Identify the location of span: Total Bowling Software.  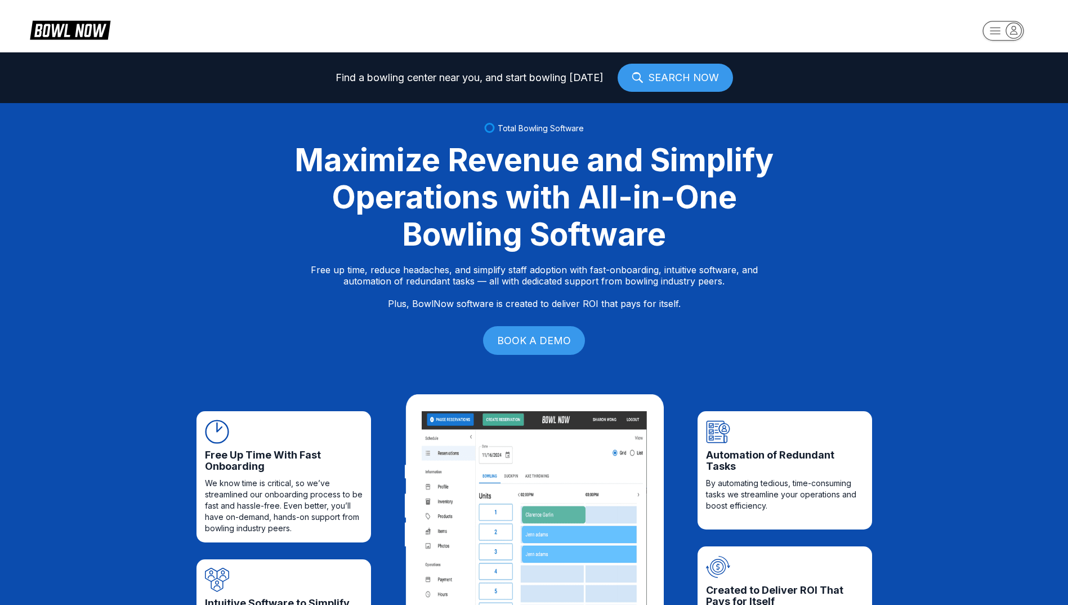
(541, 128).